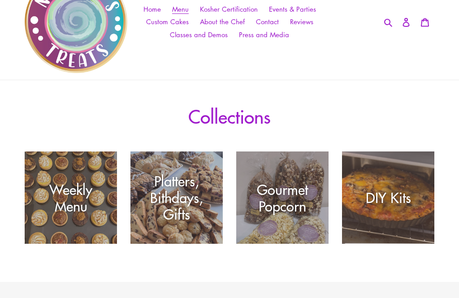 The image size is (459, 298). What do you see at coordinates (282, 197) in the screenshot?
I see `div: Gourmet Popcorn` at bounding box center [282, 197].